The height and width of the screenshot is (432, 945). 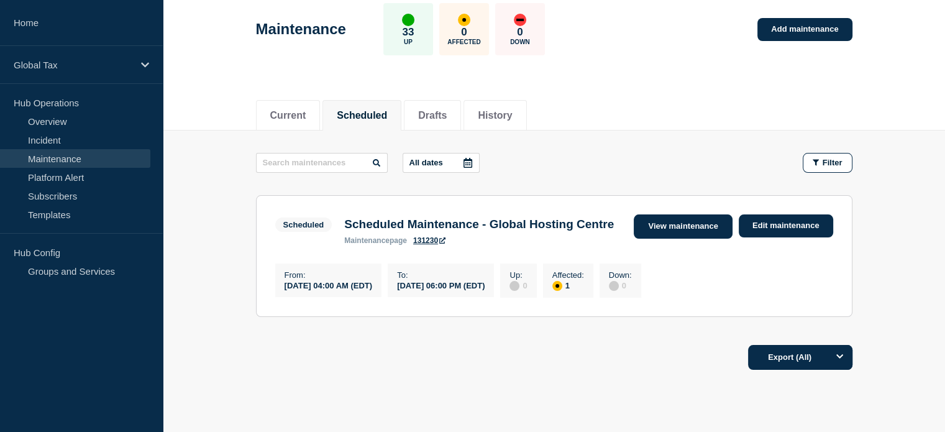 What do you see at coordinates (441, 163) in the screenshot?
I see `button: All dates` at bounding box center [441, 163].